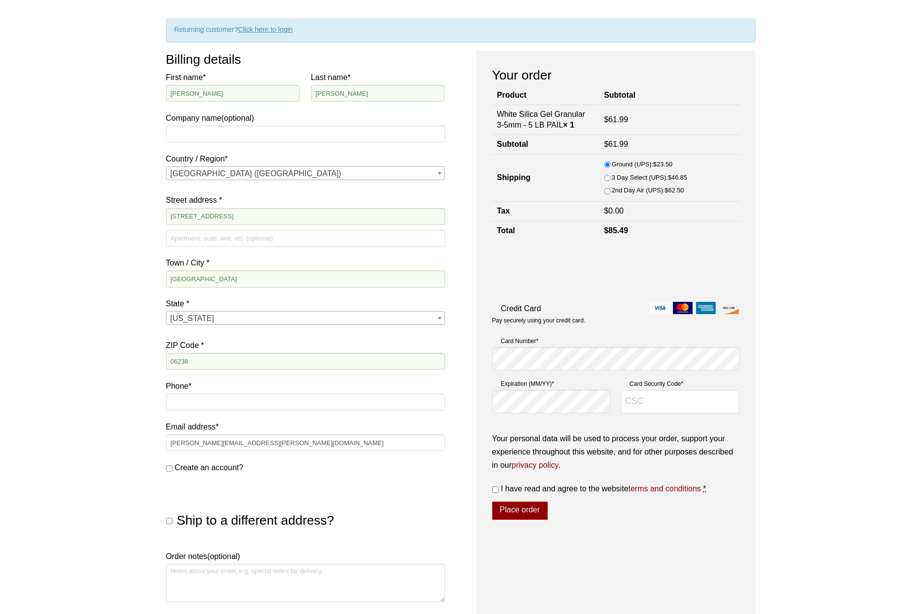  What do you see at coordinates (616, 230) in the screenshot?
I see `bdi: 85.49` at bounding box center [616, 230].